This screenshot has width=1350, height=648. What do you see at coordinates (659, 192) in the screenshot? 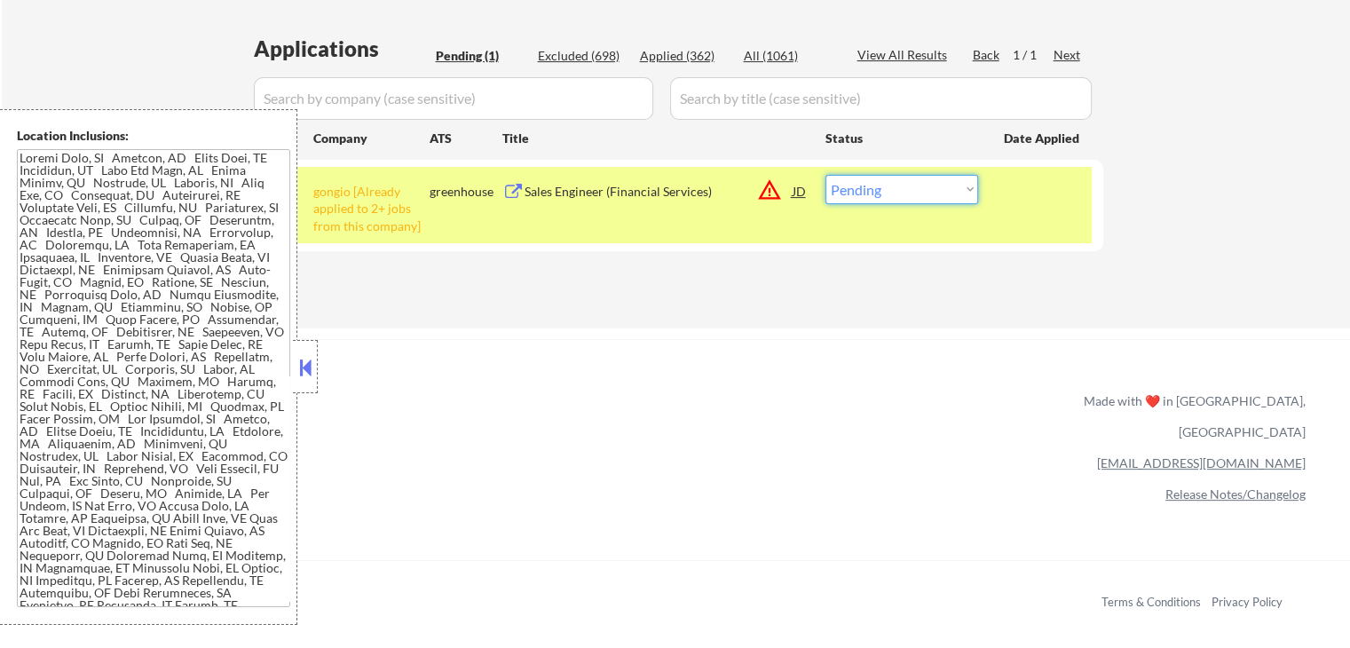
I see `div: Sales Engineer (Financial Services)` at bounding box center [659, 192].